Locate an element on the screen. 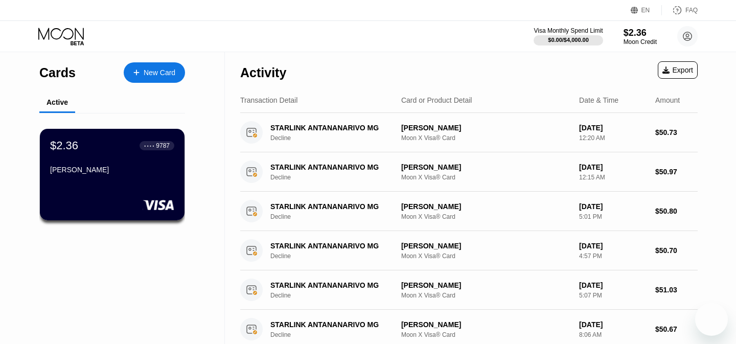 This screenshot has width=736, height=344. div: Cards is located at coordinates (57, 73).